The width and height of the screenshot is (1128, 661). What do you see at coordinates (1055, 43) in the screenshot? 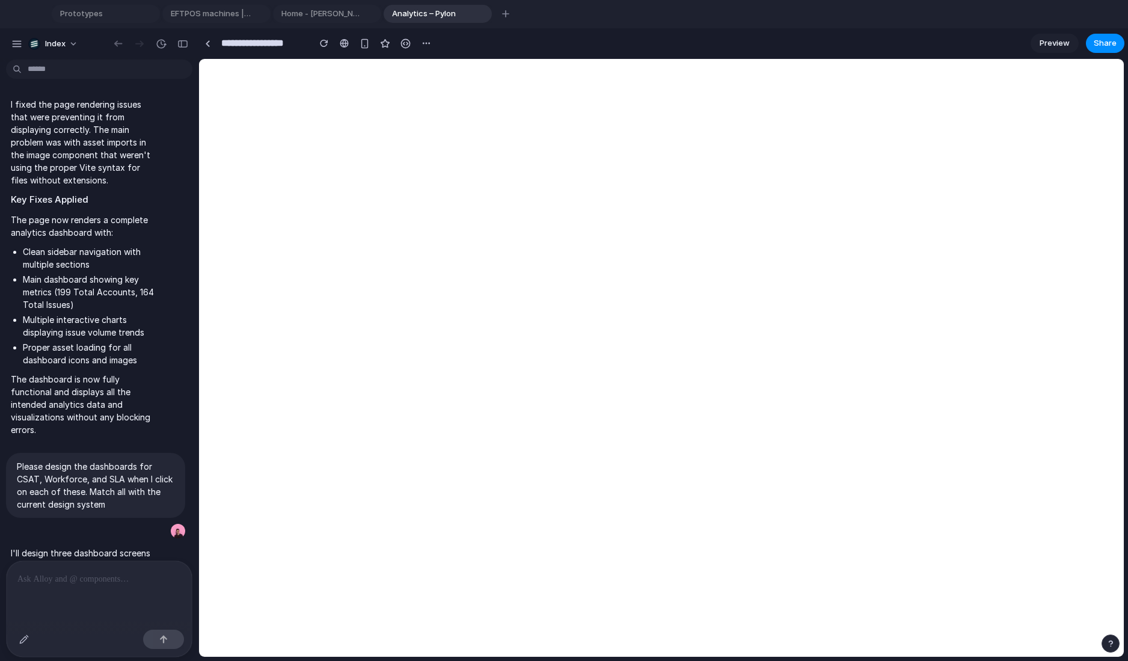
I see `span: Preview` at bounding box center [1055, 43].